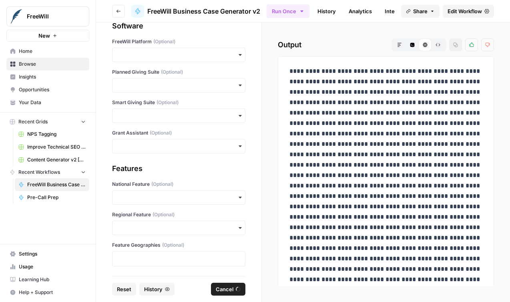 This screenshot has height=302, width=510. I want to click on a: Integrate, so click(396, 11).